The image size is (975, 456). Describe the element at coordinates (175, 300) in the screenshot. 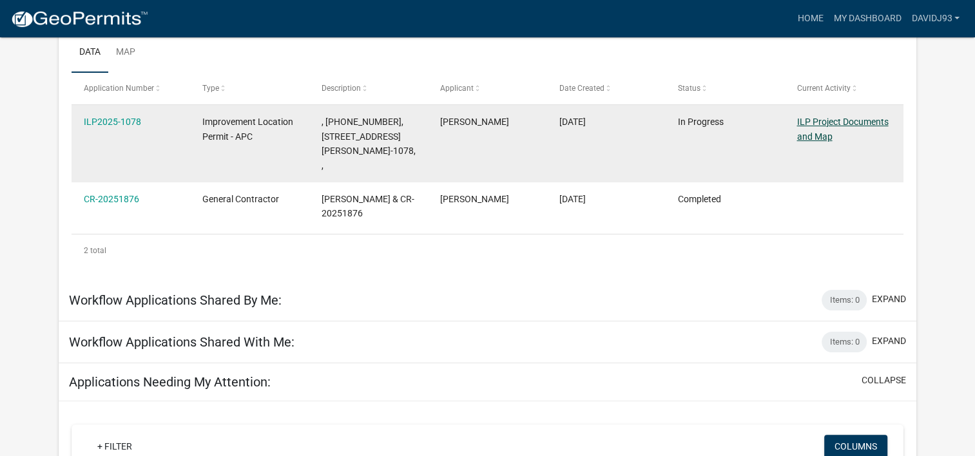

I see `h5: Workflow Applications Shared By Me:` at that location.